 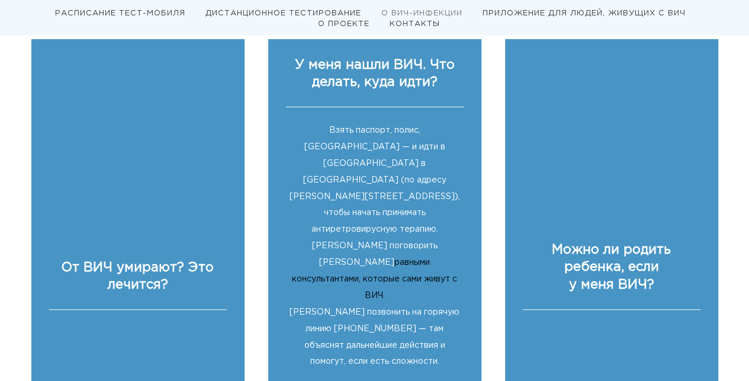 What do you see at coordinates (611, 259) in the screenshot?
I see `strong: Можно ли родить ребенка, если` at bounding box center [611, 259].